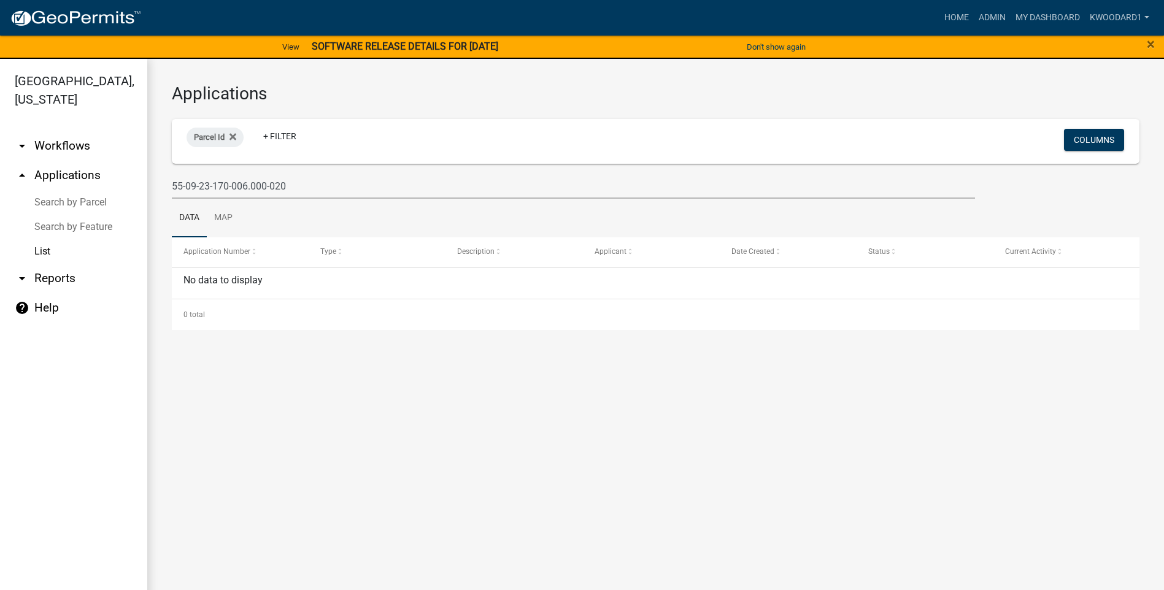 The height and width of the screenshot is (590, 1164). Describe the element at coordinates (1047, 18) in the screenshot. I see `a: My Dashboard` at that location.